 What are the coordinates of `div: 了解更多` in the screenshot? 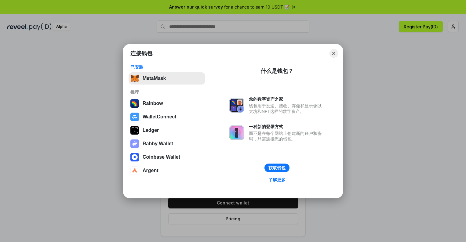 It's located at (277, 180).